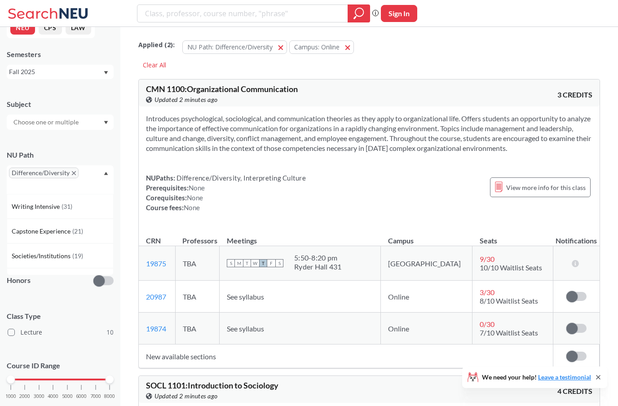 The image size is (618, 406). I want to click on span: View more info for this class, so click(546, 187).